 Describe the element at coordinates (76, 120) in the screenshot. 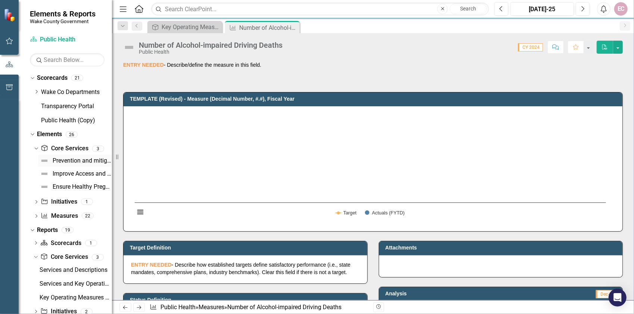

I see `a: Public Health (Copy)` at that location.